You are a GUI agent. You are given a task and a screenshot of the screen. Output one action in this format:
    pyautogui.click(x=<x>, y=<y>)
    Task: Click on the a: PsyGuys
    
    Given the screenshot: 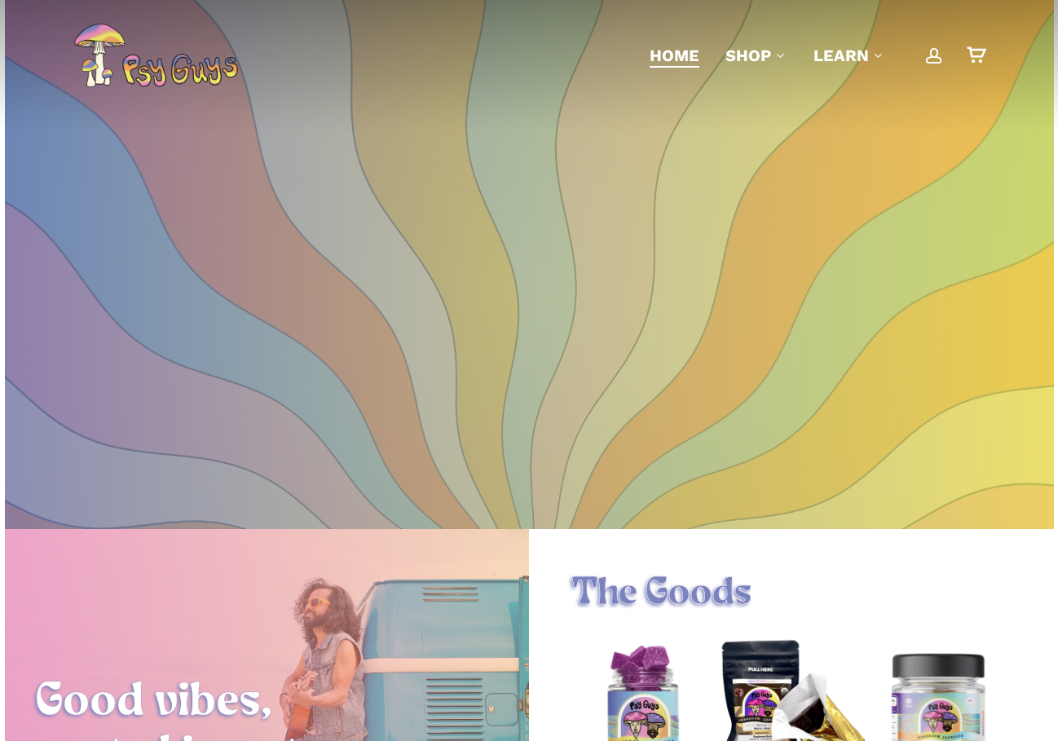 What is the action you would take?
    pyautogui.click(x=156, y=55)
    